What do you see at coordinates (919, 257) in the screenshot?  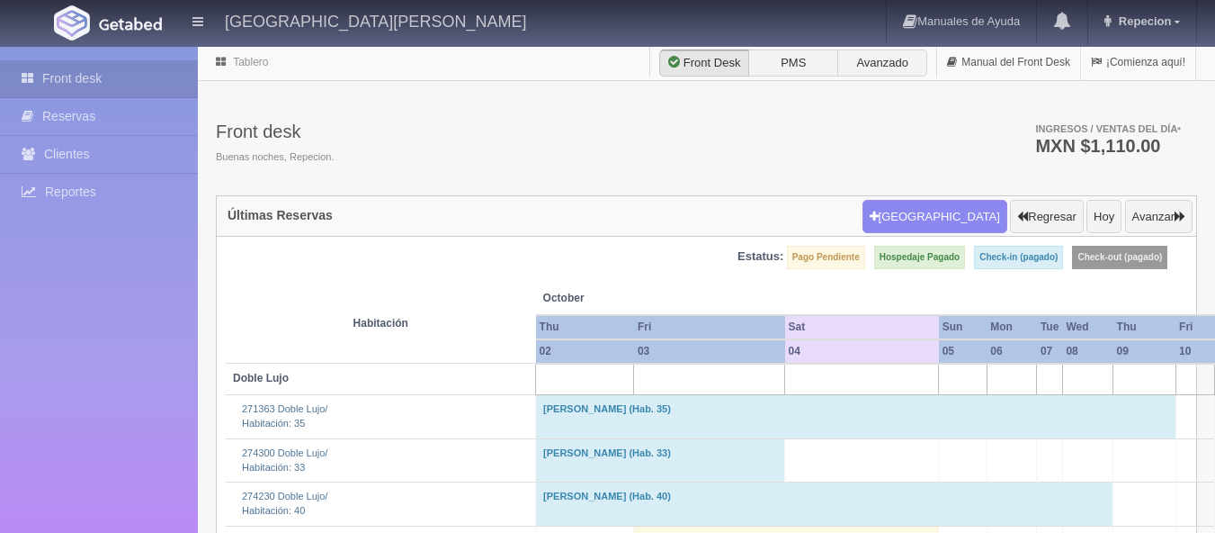 I see `label: Hospedaje Pagado` at bounding box center [919, 257].